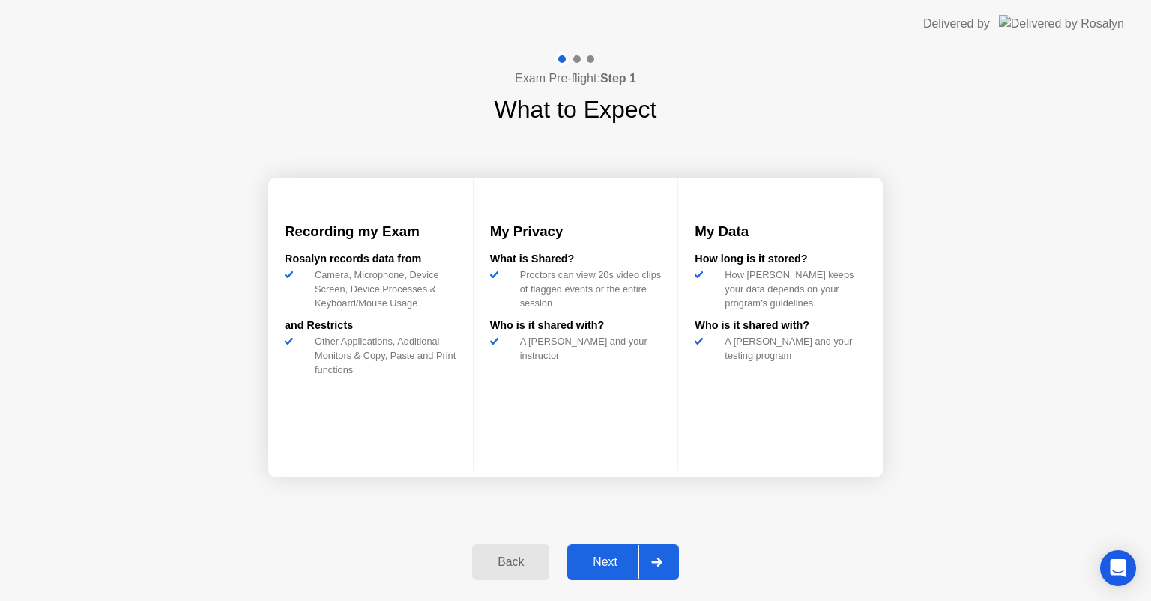 The height and width of the screenshot is (601, 1151). Describe the element at coordinates (618, 78) in the screenshot. I see `b: Step 1` at that location.